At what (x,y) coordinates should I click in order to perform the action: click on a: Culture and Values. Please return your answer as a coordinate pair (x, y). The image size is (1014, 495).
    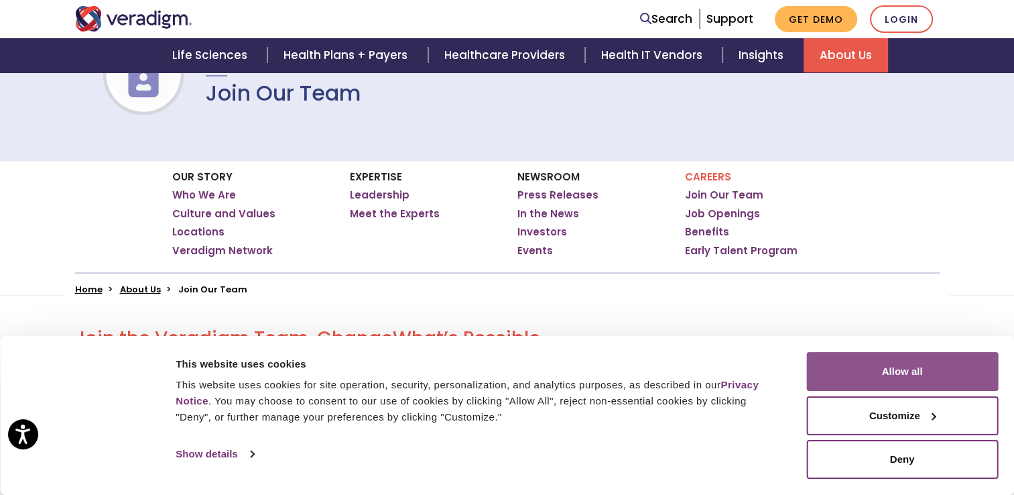
    Looking at the image, I should click on (224, 214).